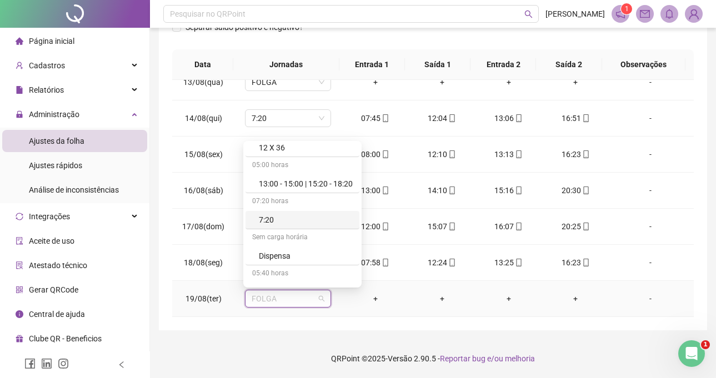  Describe the element at coordinates (693, 14) in the screenshot. I see `img: 91474` at that location.